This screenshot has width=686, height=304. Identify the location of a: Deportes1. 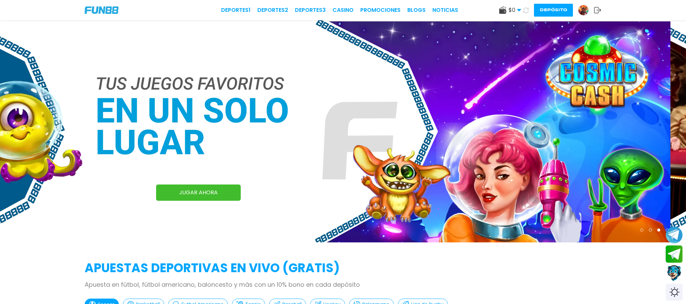
(236, 10).